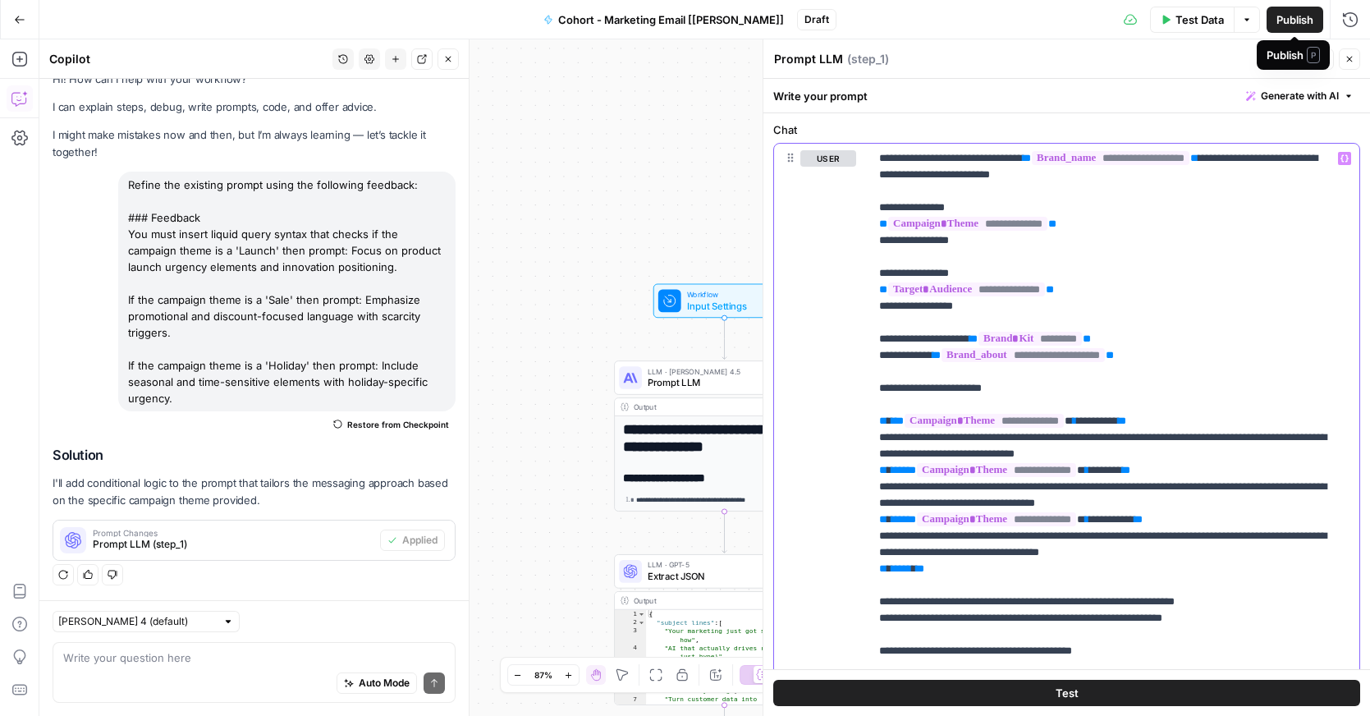 The image size is (1370, 716). I want to click on div: 2, so click(631, 622).